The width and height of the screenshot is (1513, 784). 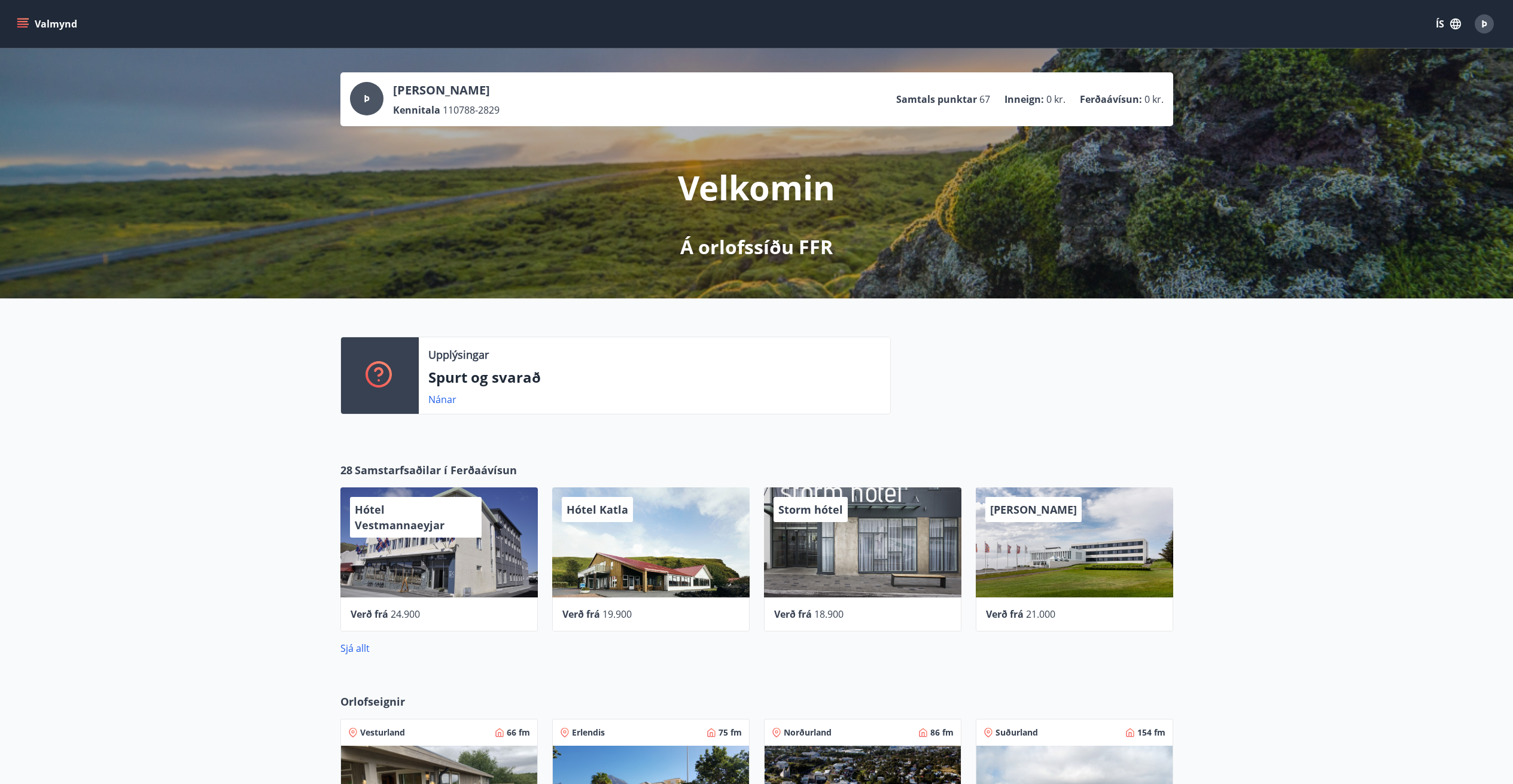 I want to click on p: Ferðaávísun :, so click(x=1110, y=99).